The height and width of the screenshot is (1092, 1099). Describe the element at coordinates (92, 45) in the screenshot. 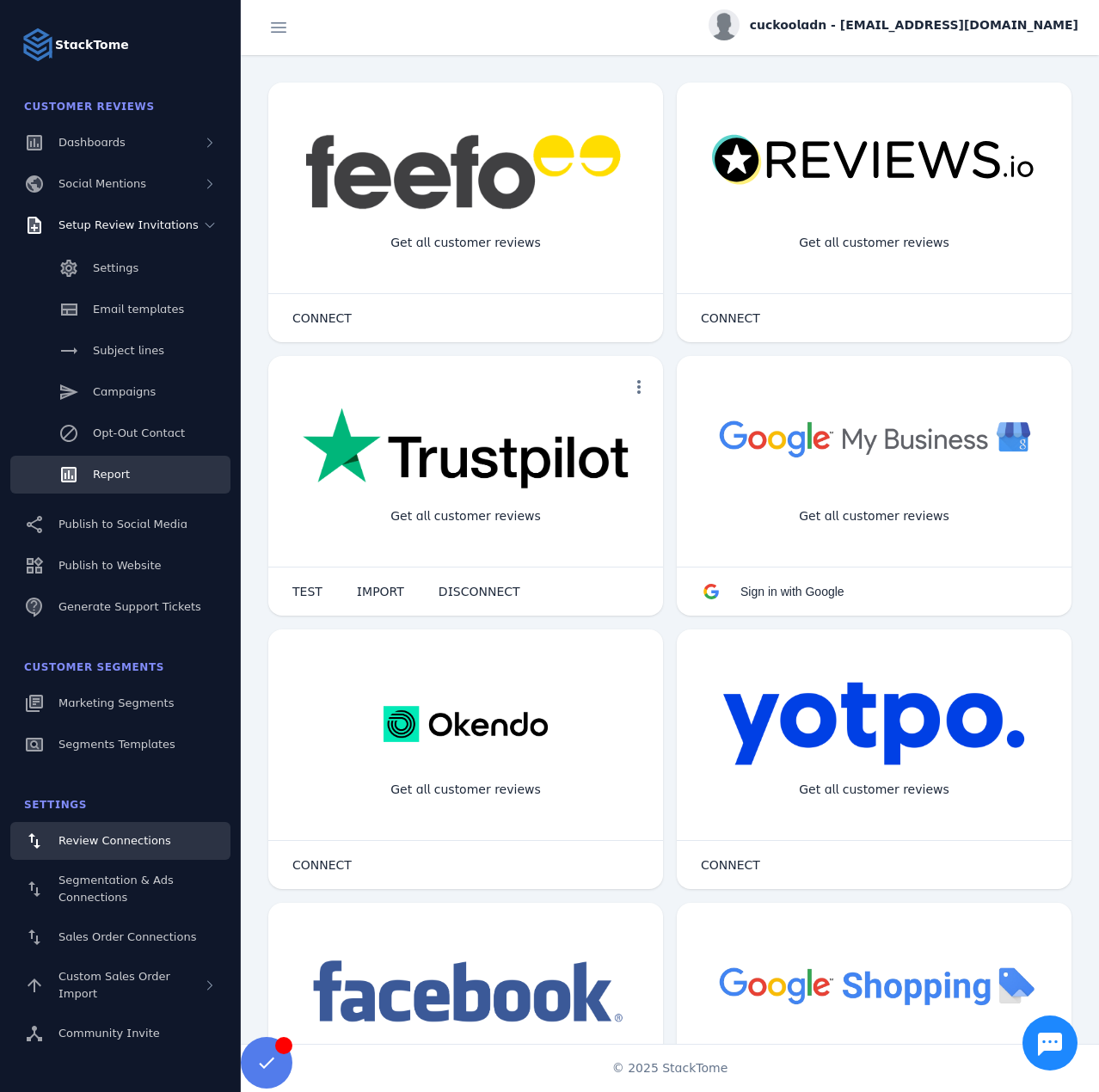

I see `strong: StackTome` at that location.